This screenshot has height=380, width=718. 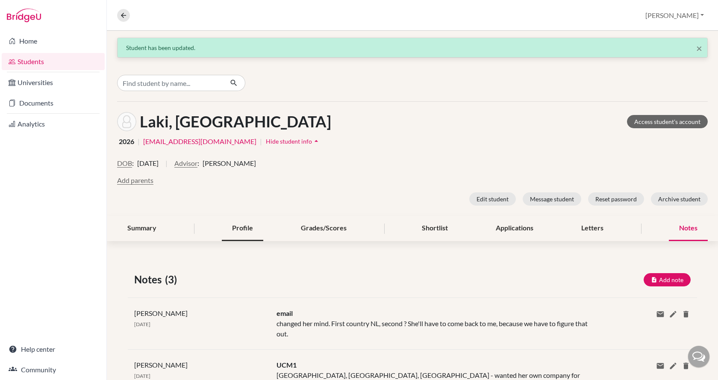 What do you see at coordinates (53, 103) in the screenshot?
I see `a: Documents` at bounding box center [53, 103].